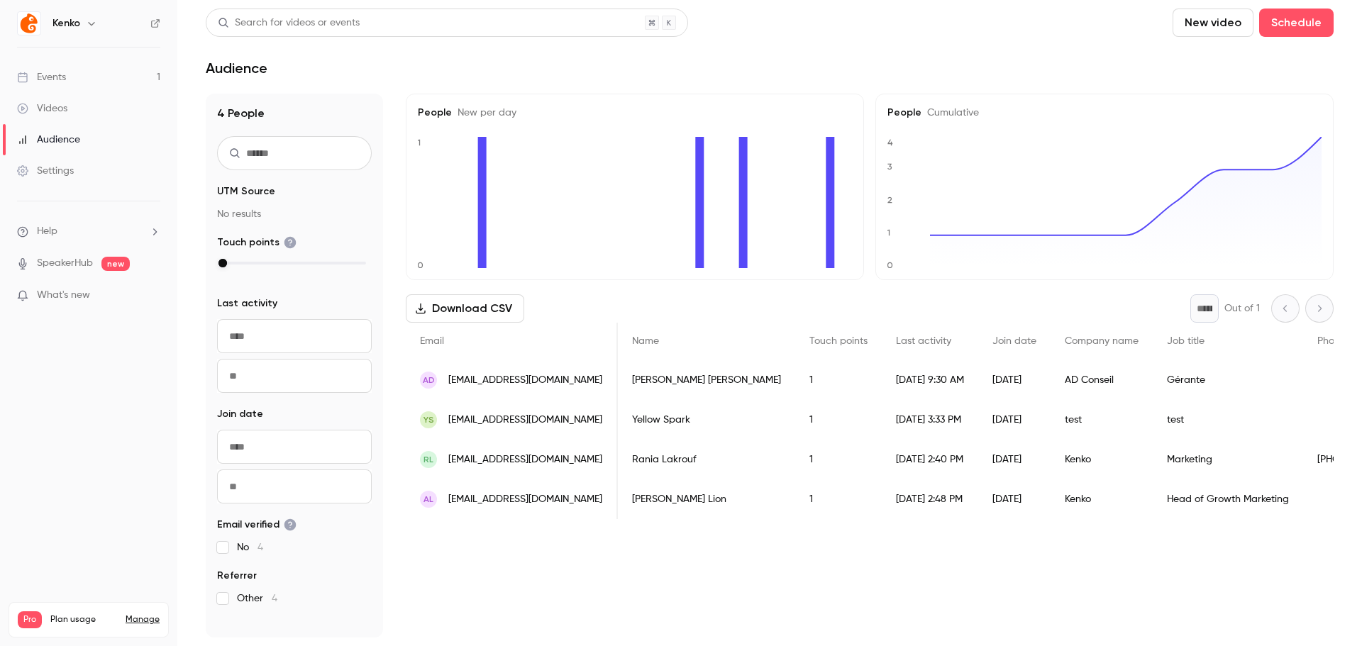 The height and width of the screenshot is (646, 1362). I want to click on text: 3, so click(890, 167).